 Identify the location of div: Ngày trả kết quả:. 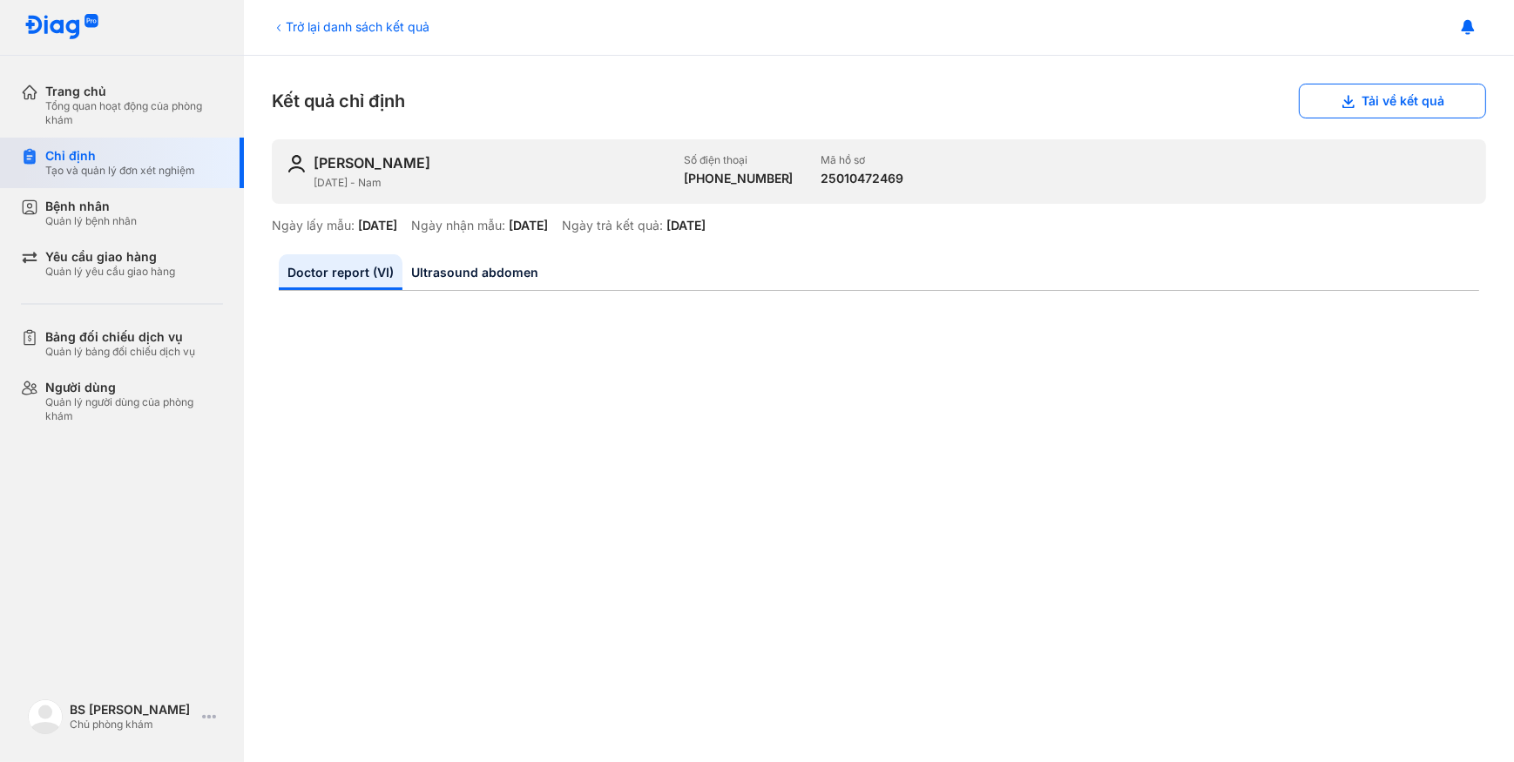
(612, 226).